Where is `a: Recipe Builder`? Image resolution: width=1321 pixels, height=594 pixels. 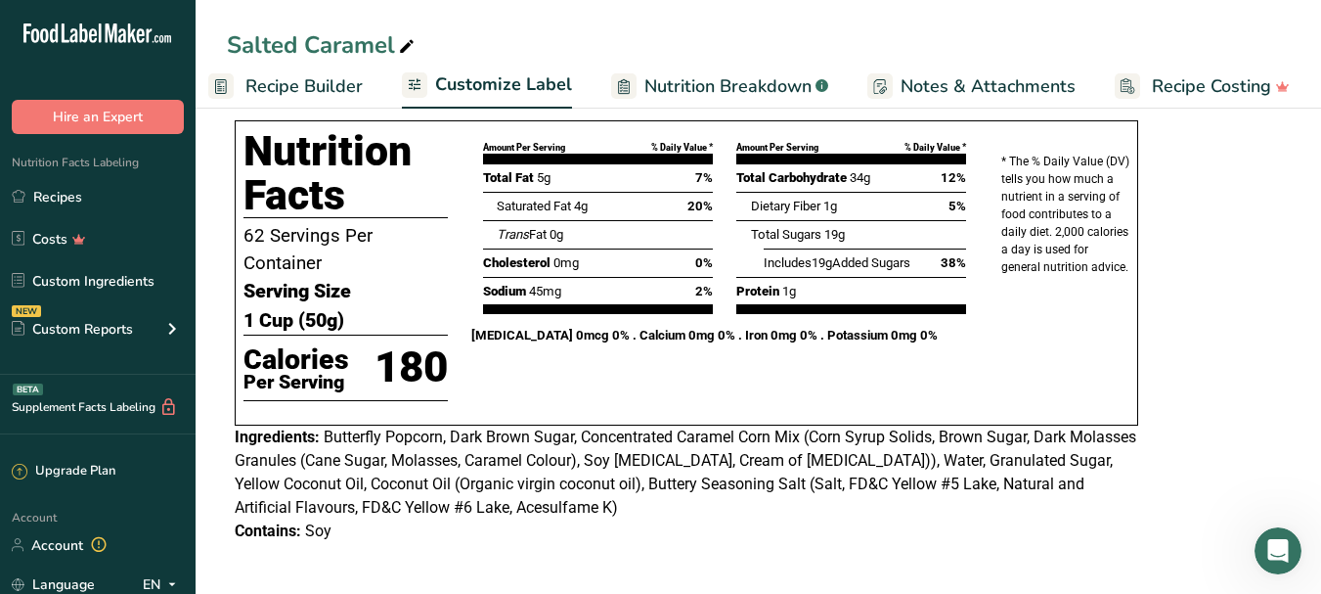
a: Recipe Builder is located at coordinates (286, 86).